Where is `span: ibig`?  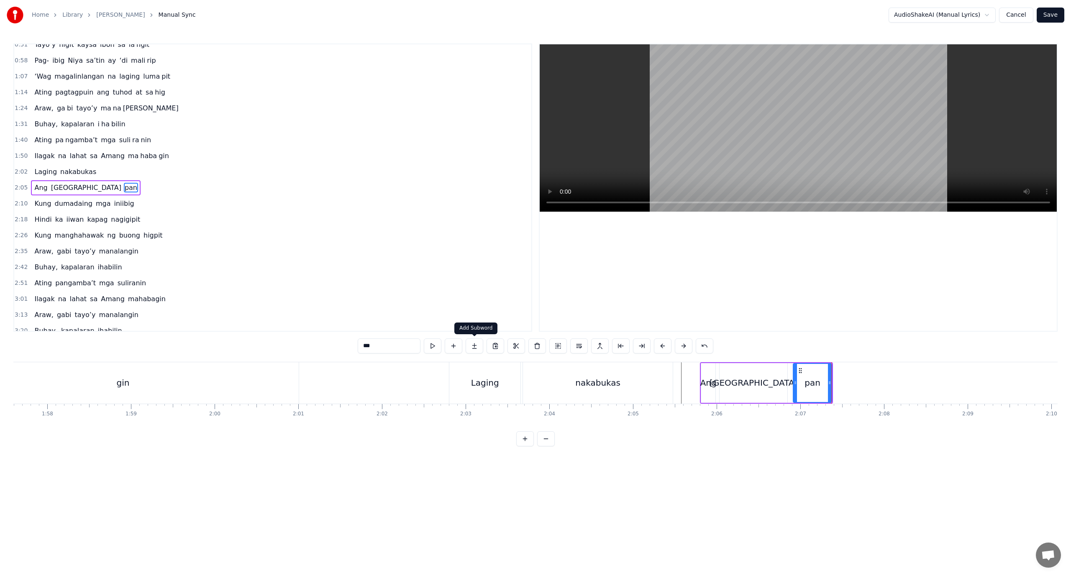 span: ibig is located at coordinates (58, 60).